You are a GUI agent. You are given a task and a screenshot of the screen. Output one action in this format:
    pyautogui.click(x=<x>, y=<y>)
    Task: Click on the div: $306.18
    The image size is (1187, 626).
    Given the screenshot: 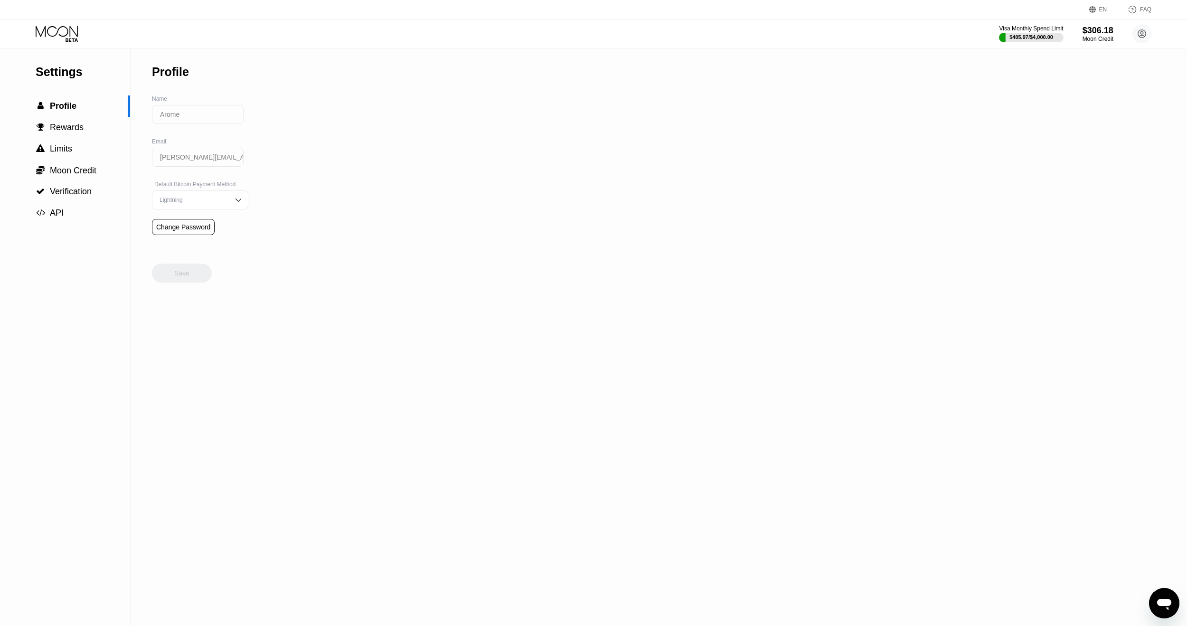 What is the action you would take?
    pyautogui.click(x=1098, y=30)
    